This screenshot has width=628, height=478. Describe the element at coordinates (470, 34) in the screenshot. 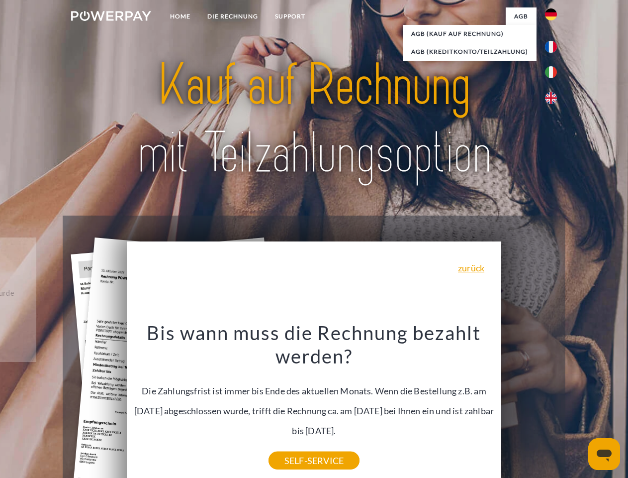

I see `a: AGB (Kauf auf Rechnung)` at that location.